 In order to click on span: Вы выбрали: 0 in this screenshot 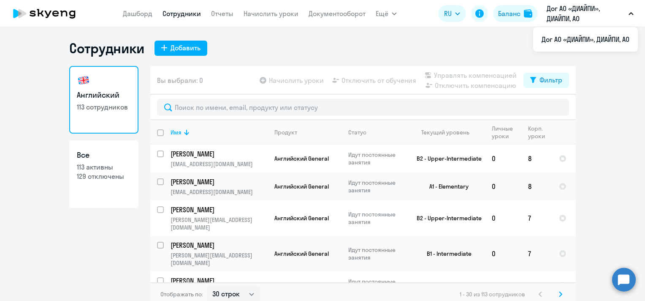, I will do `click(180, 80)`.